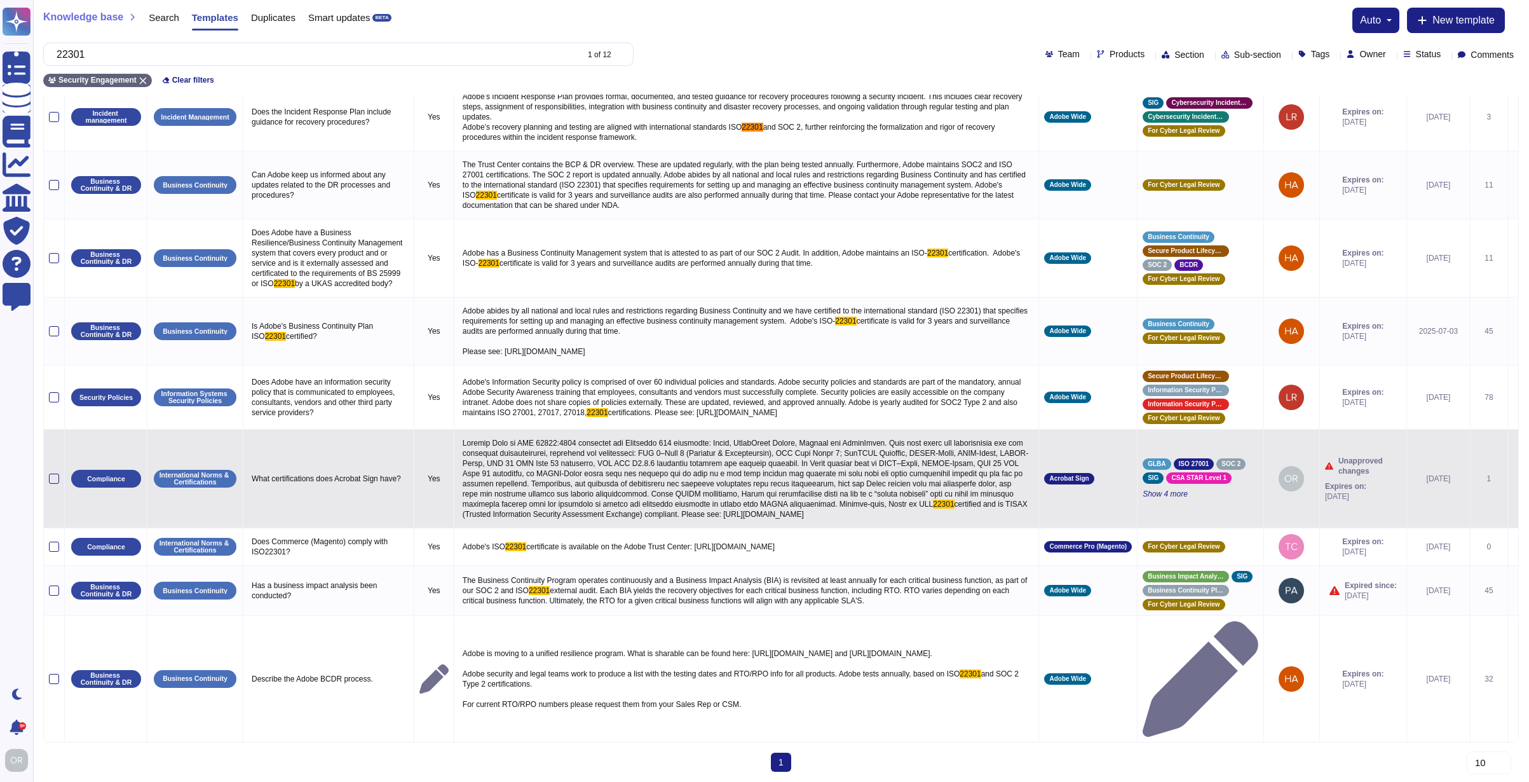 The height and width of the screenshot is (782, 1529). I want to click on span: New template, so click(1464, 20).